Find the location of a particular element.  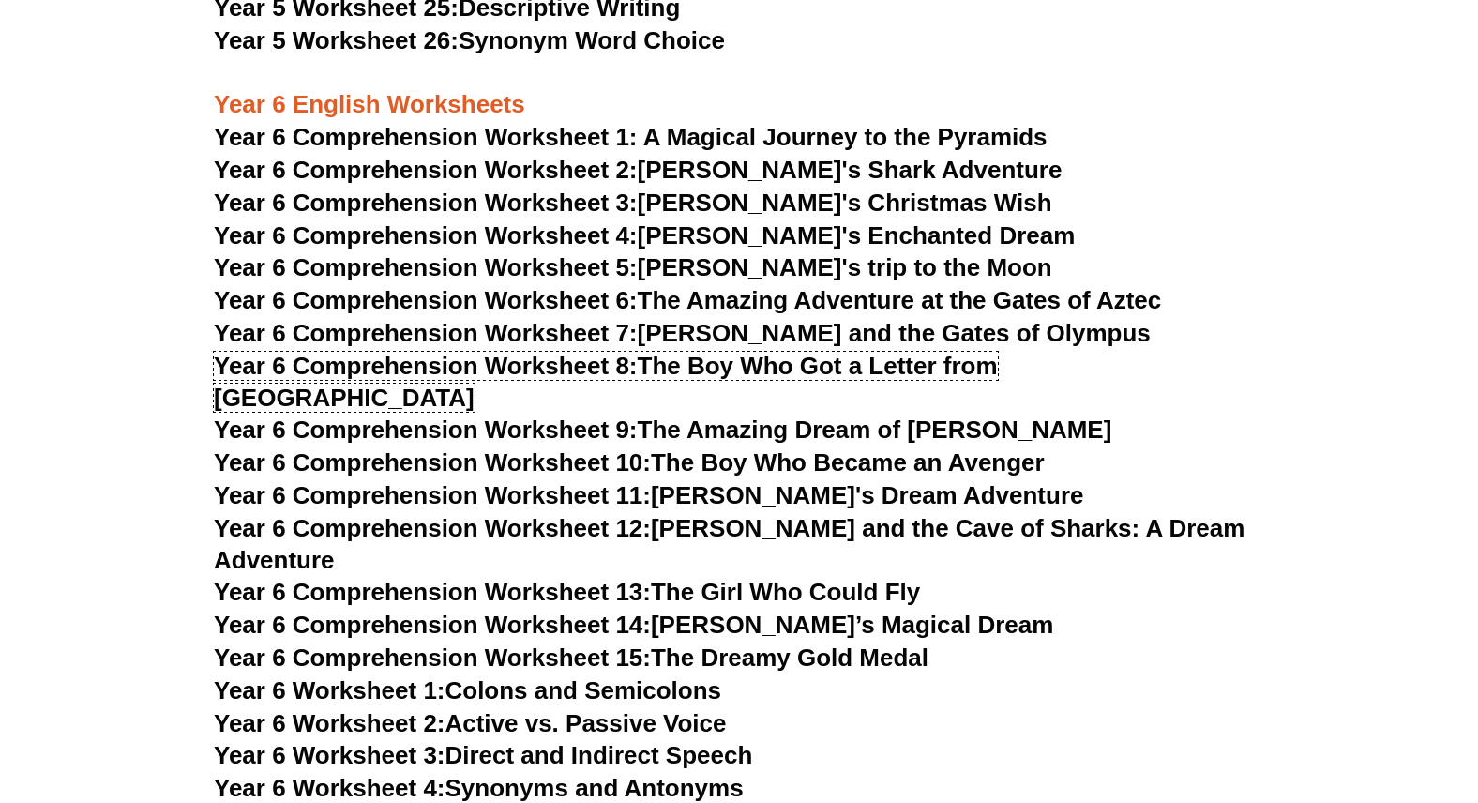

a: Year 6 Comprehension Worksheet 1: A Magical Journey to the Pyramids is located at coordinates (630, 137).